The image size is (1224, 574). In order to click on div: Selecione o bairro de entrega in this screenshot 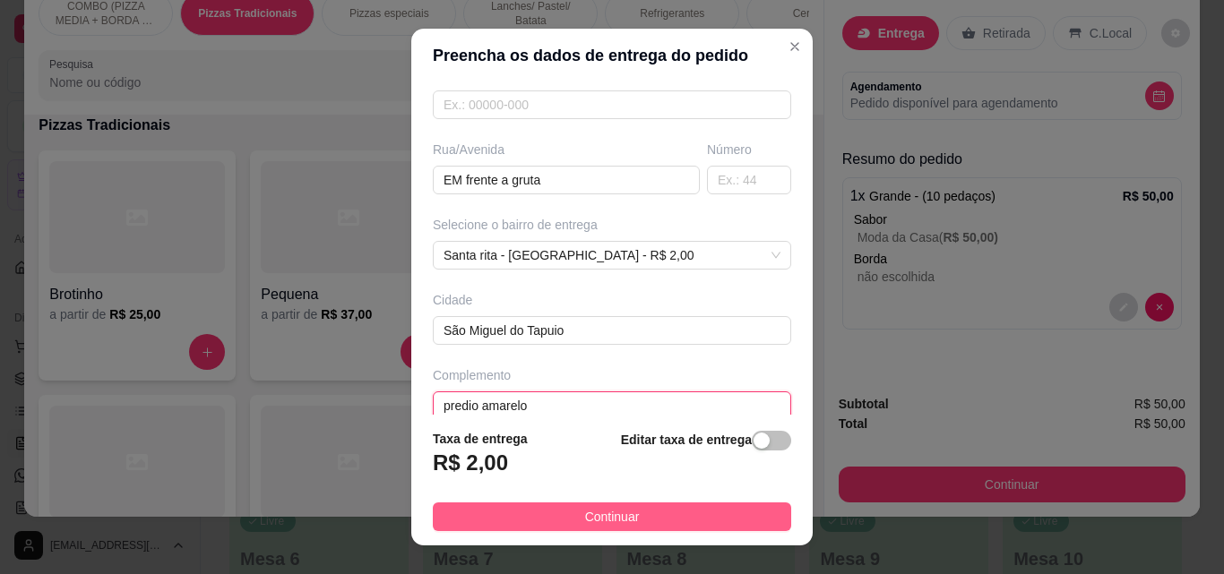, I will do `click(612, 225)`.